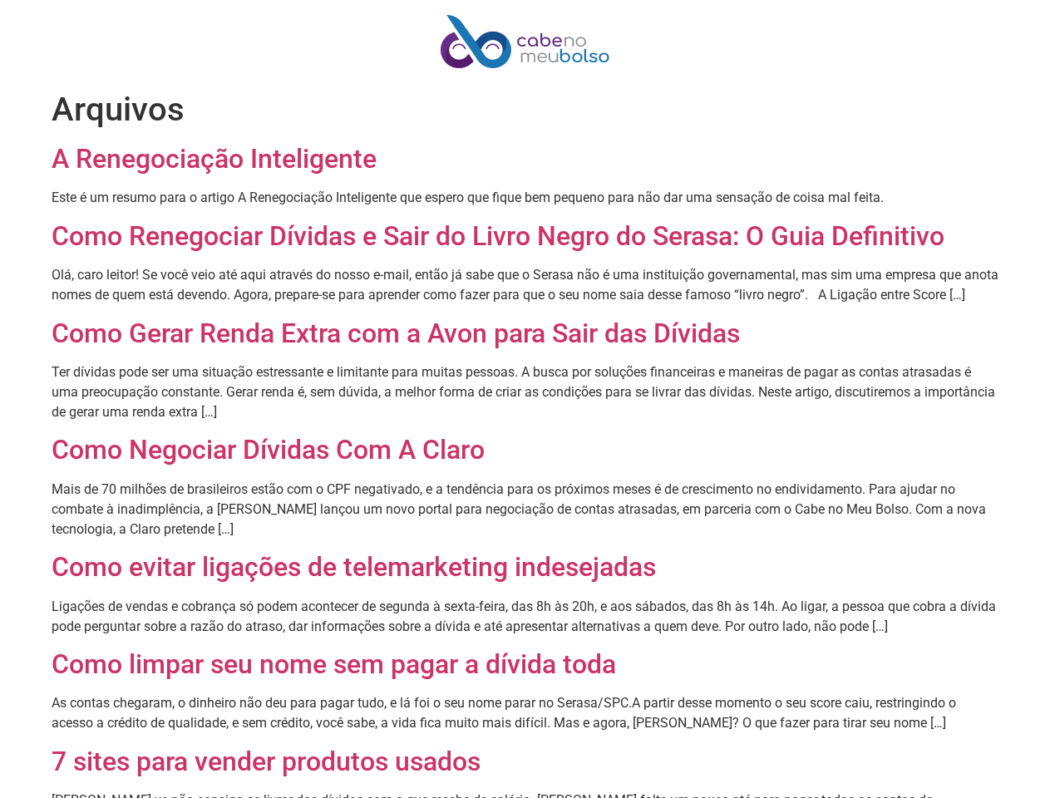  Describe the element at coordinates (396, 334) in the screenshot. I see `a: Como Gerar Renda Extra com a Avon para Sair das Dívidas` at that location.